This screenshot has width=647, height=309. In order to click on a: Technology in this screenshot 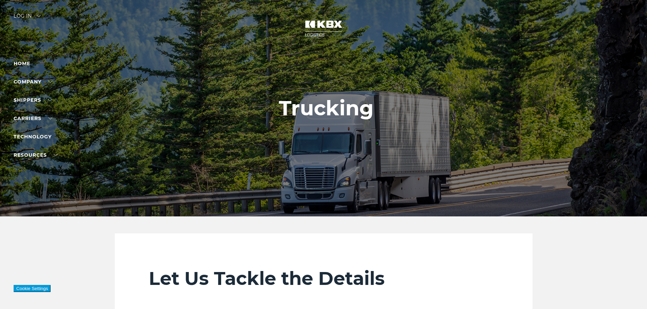, I will do `click(33, 137)`.